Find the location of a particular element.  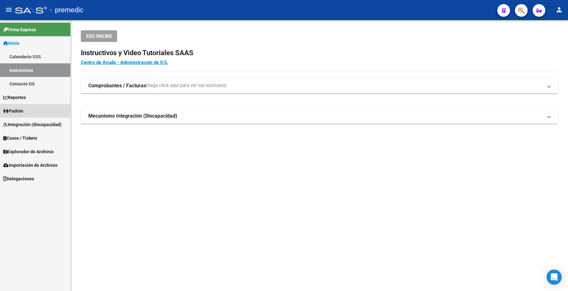

span: Reportes is located at coordinates (15, 97).